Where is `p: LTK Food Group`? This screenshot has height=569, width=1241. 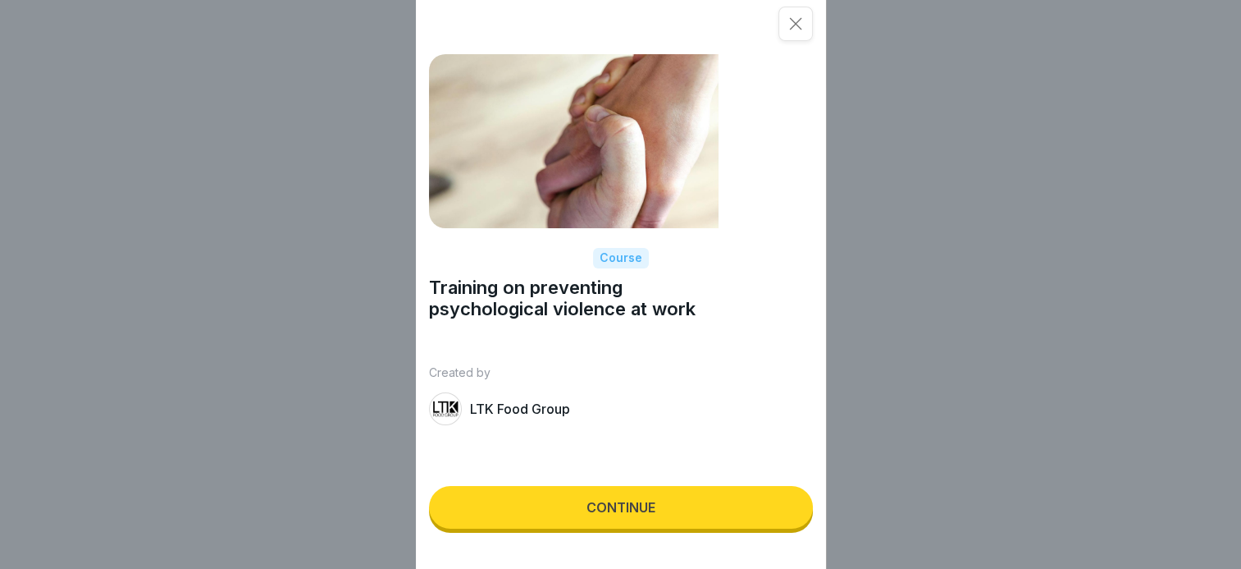 p: LTK Food Group is located at coordinates (520, 409).